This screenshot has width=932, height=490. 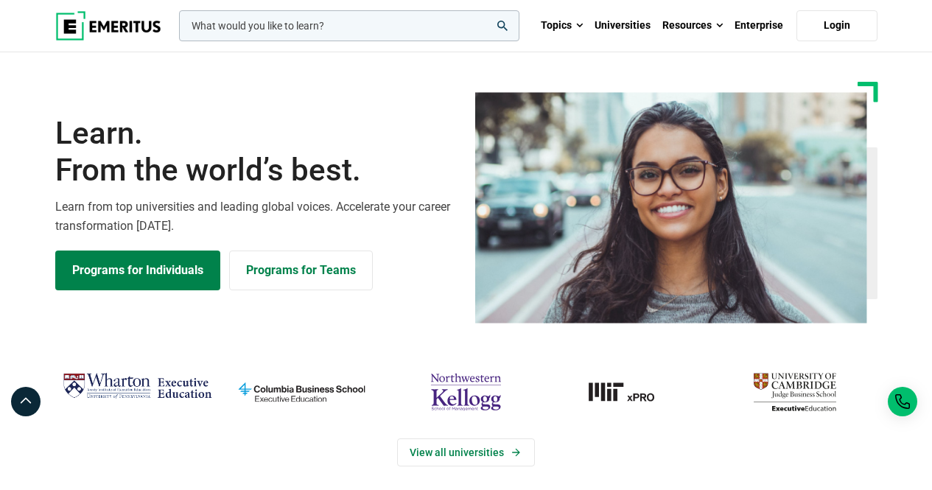 What do you see at coordinates (466, 392) in the screenshot?
I see `a: northwestern-kellogg` at bounding box center [466, 392].